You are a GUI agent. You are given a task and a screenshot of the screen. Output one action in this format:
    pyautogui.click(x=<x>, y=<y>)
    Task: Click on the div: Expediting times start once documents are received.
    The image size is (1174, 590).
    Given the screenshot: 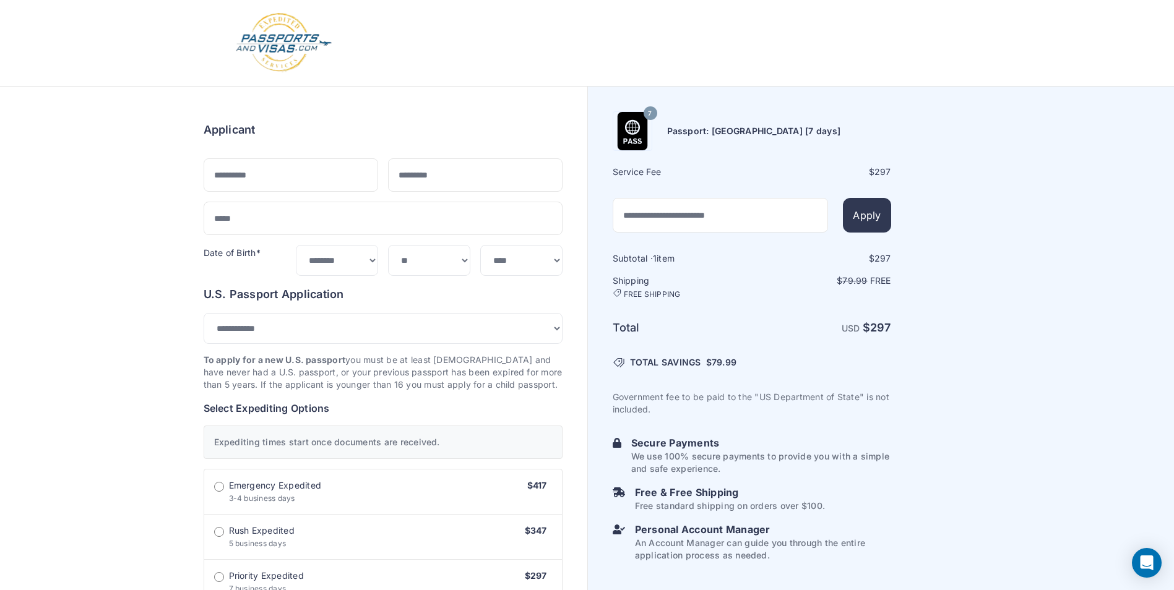 What is the action you would take?
    pyautogui.click(x=383, y=442)
    